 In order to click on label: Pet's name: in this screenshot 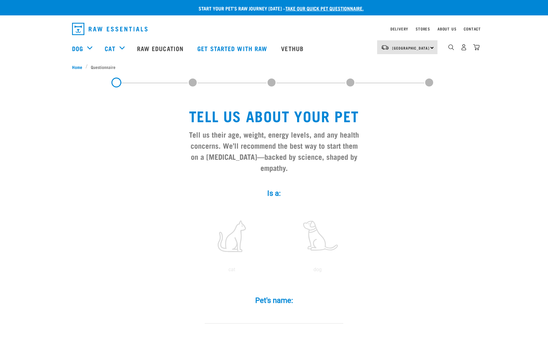, I will do `click(274, 300)`.